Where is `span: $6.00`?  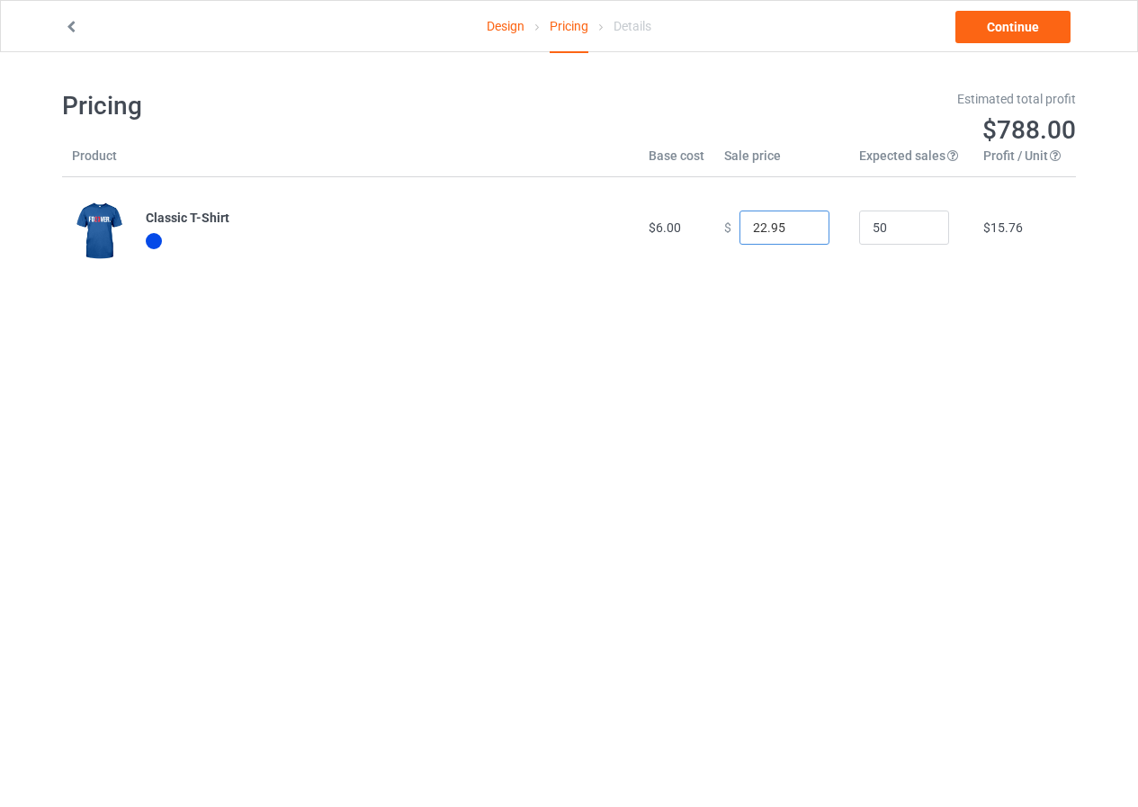 span: $6.00 is located at coordinates (665, 228).